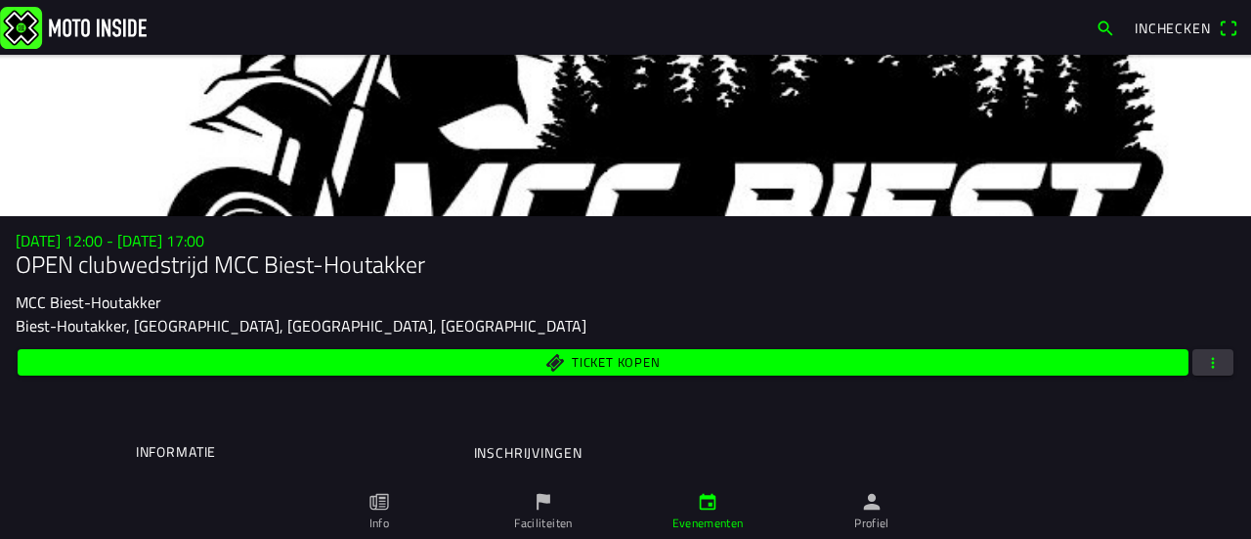 The height and width of the screenshot is (539, 1251). Describe the element at coordinates (872, 523) in the screenshot. I see `ion-label: Profiel` at that location.